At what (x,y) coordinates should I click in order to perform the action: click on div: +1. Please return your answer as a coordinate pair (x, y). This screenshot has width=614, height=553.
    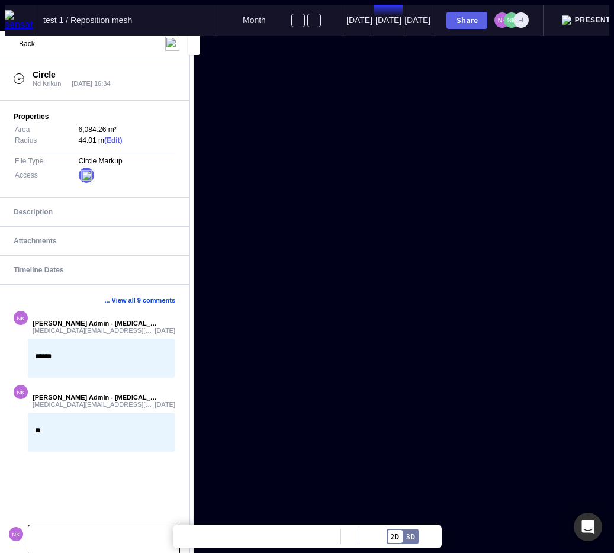
    Looking at the image, I should click on (521, 20).